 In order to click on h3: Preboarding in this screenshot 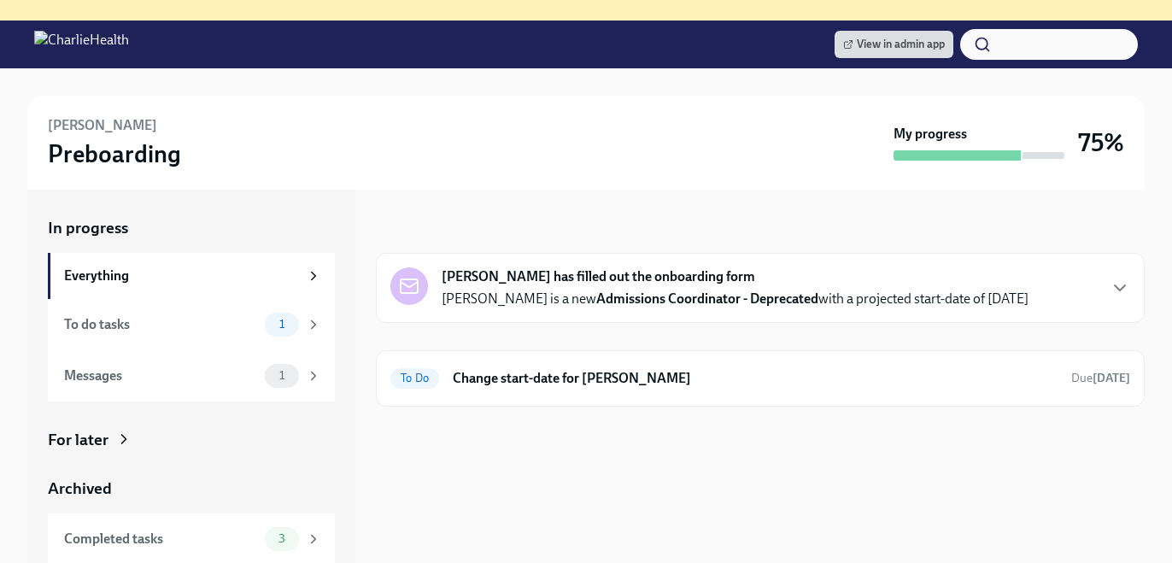, I will do `click(115, 154)`.